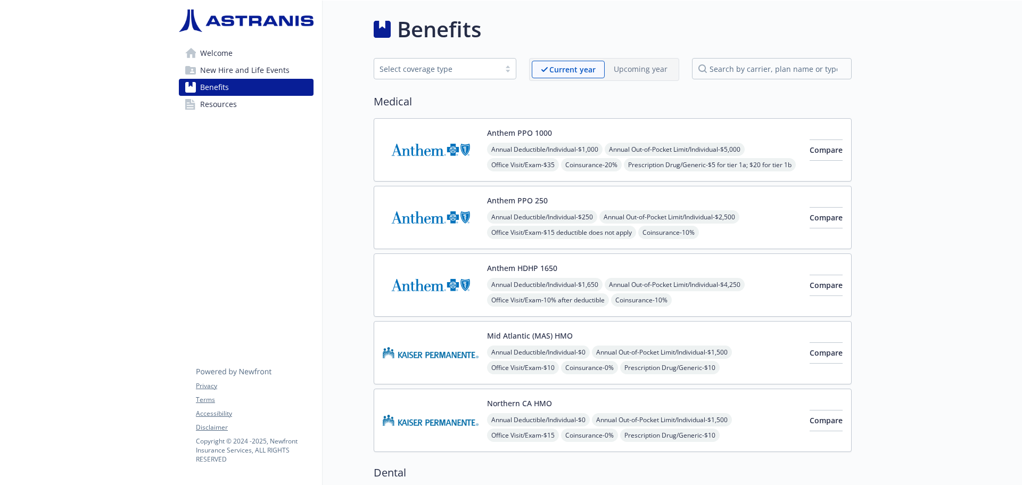 Image resolution: width=1022 pixels, height=485 pixels. I want to click on button: Mid Atlantic (MAS) HMO, so click(530, 335).